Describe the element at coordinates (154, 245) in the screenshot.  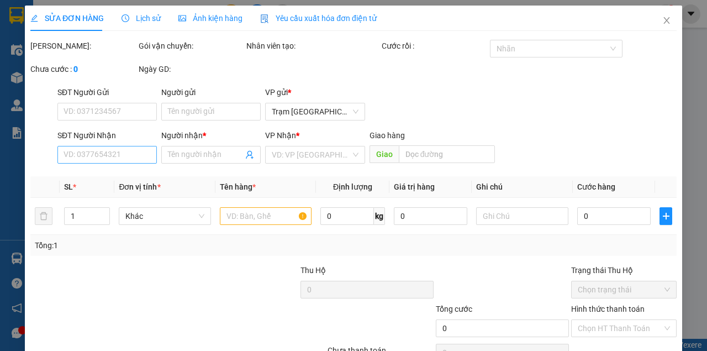
I see `div: Tổng: 1` at that location.